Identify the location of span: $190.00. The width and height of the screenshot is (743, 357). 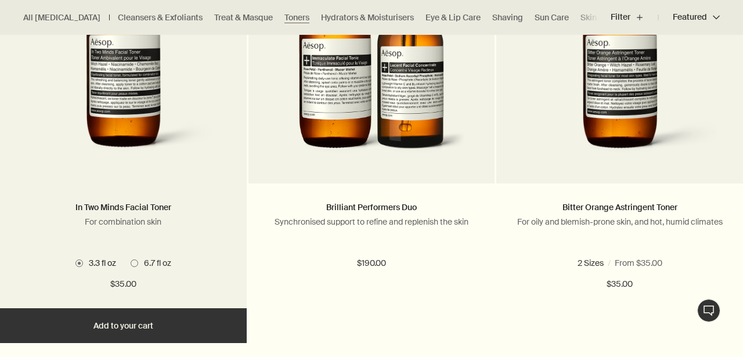
(372, 264).